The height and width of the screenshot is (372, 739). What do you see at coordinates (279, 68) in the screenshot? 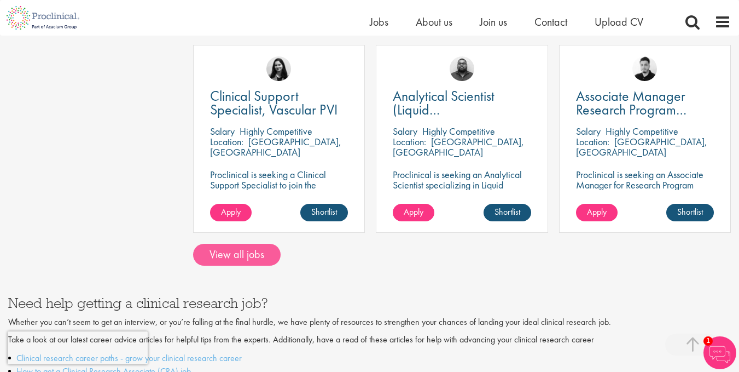
I see `img: Indre Stankeviciute` at bounding box center [279, 68].